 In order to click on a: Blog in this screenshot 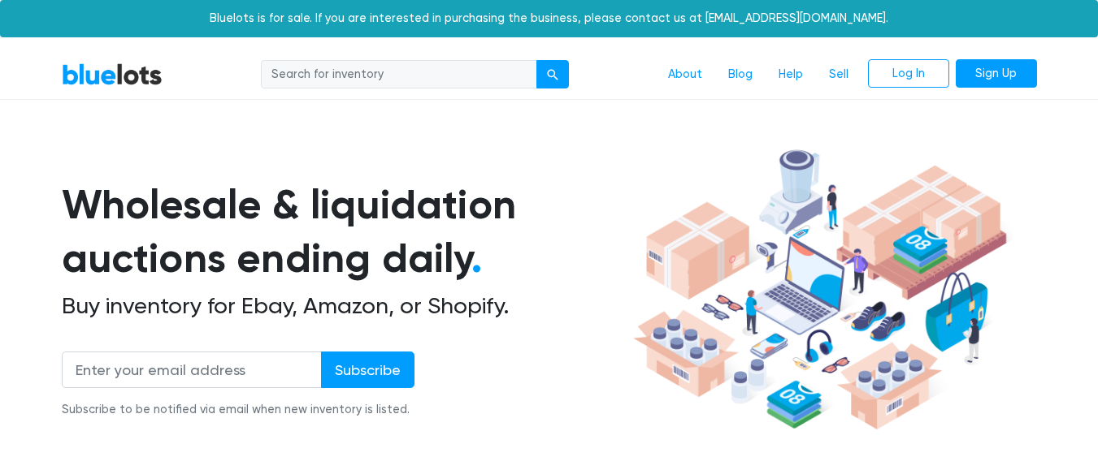, I will do `click(740, 75)`.